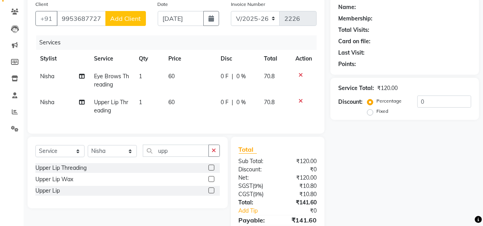 The image size is (483, 226). Describe the element at coordinates (237, 59) in the screenshot. I see `th: Disc` at that location.